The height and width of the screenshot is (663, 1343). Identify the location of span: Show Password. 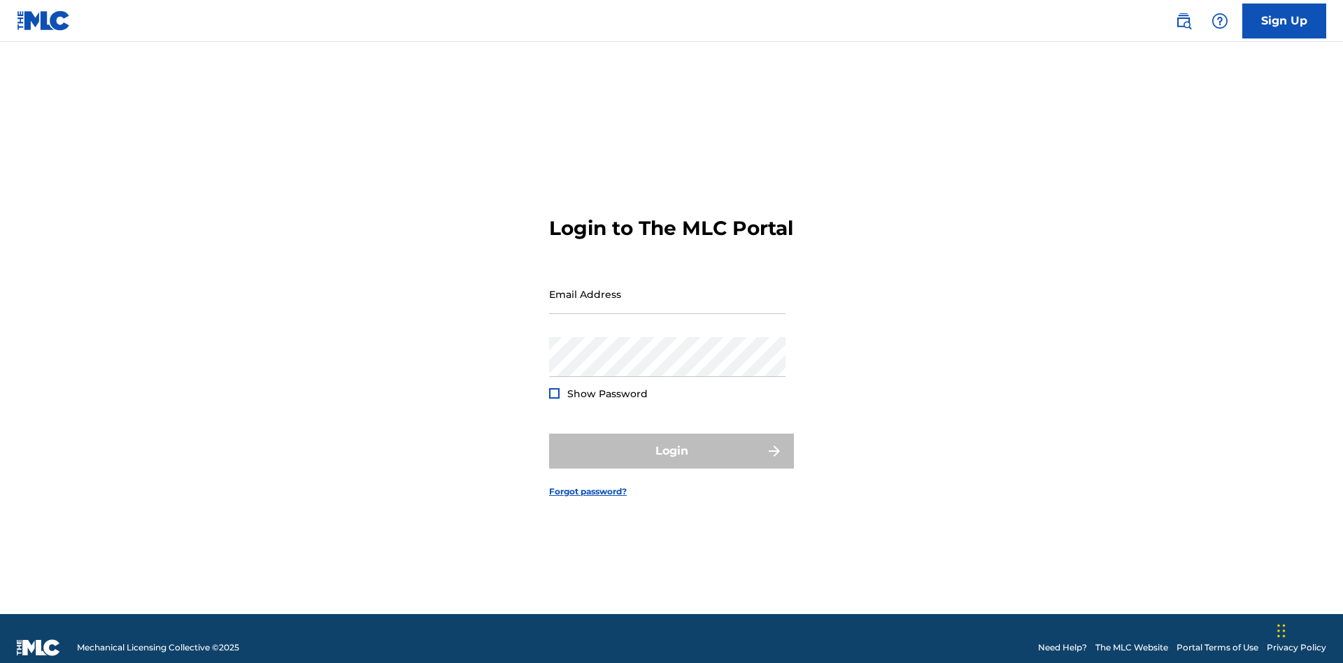
(607, 394).